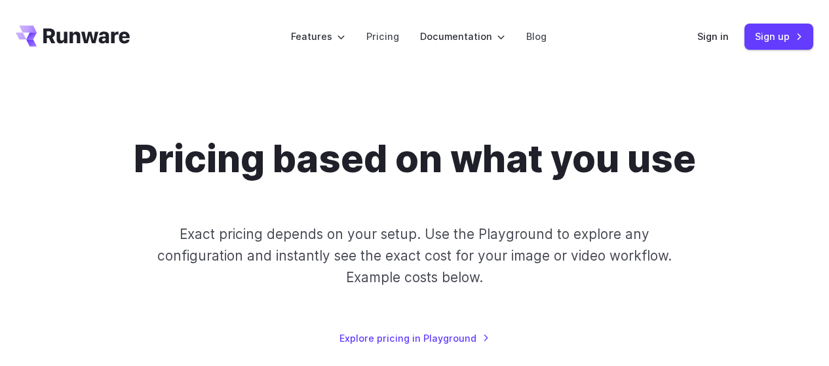  I want to click on a: Go to /, so click(73, 36).